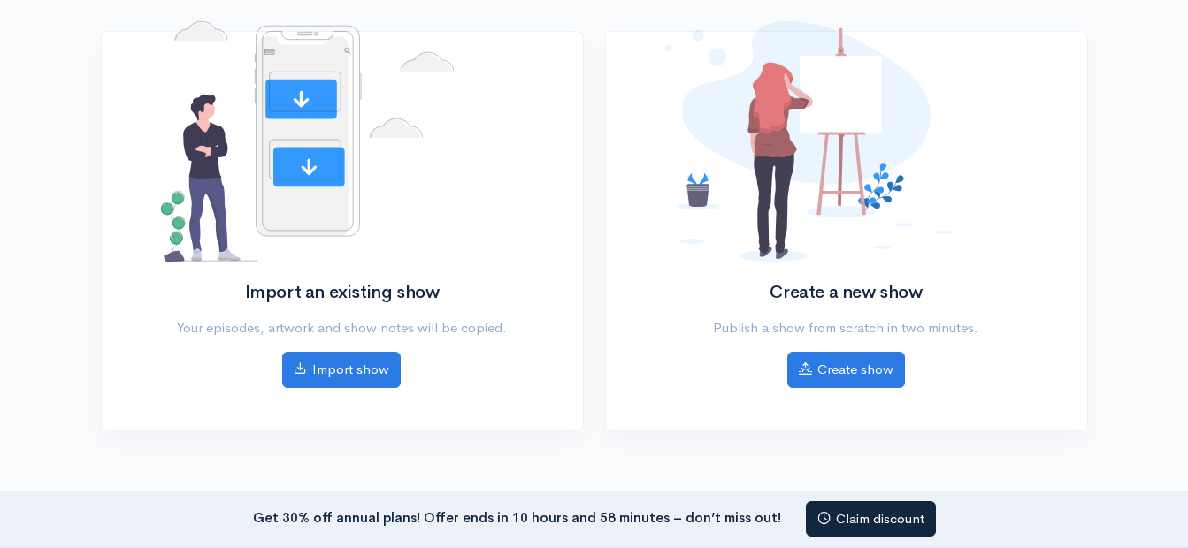  Describe the element at coordinates (846, 293) in the screenshot. I see `h2: Create a new show` at that location.